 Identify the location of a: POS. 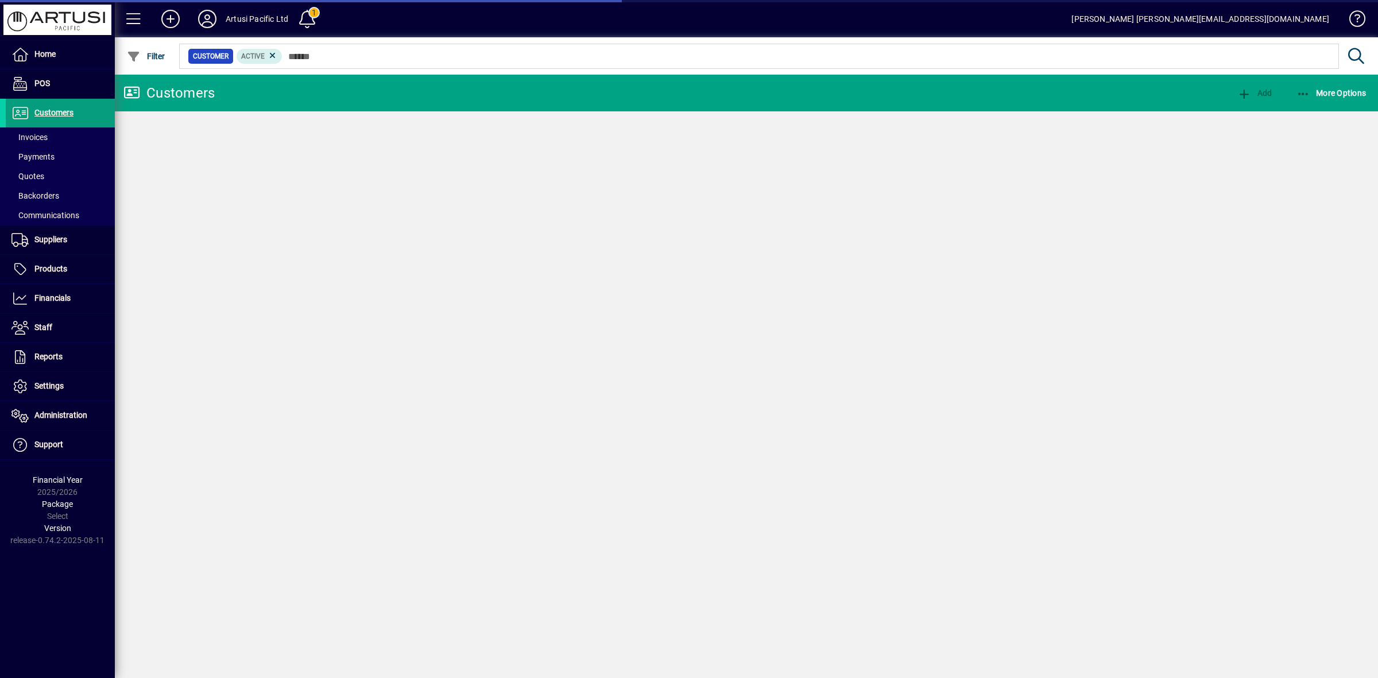
(60, 84).